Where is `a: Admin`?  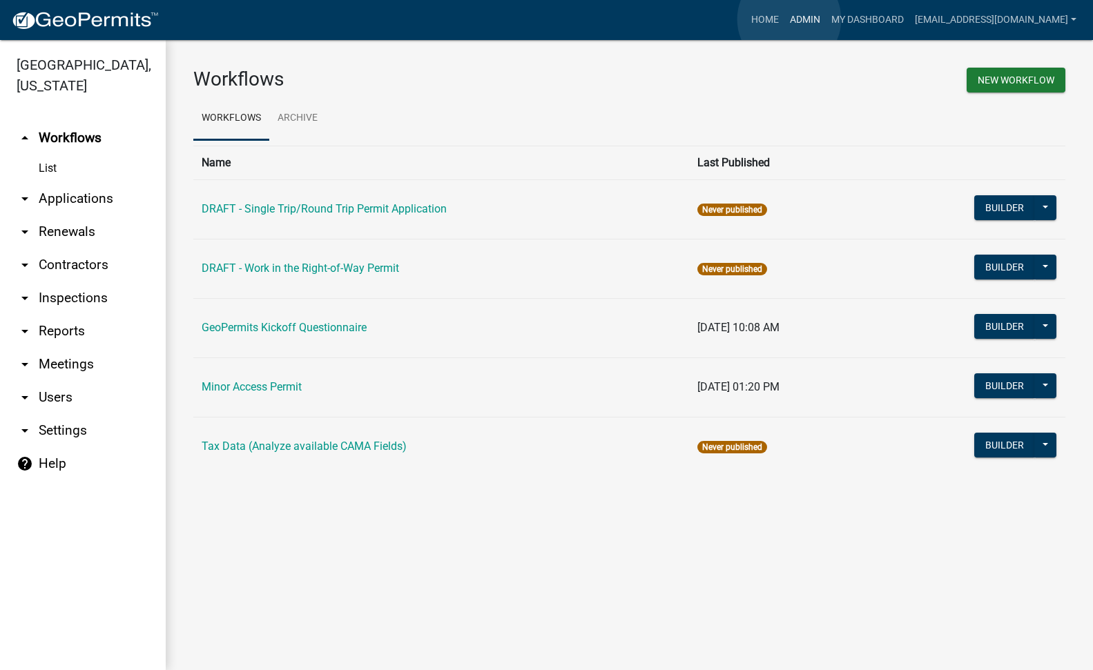
a: Admin is located at coordinates (805, 20).